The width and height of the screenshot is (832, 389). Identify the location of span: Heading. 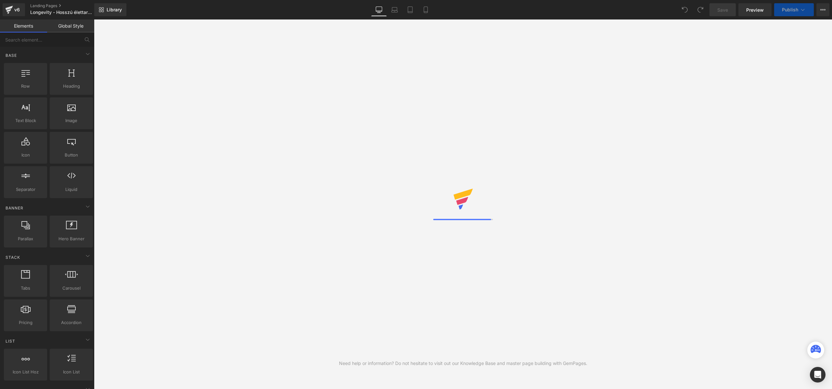
(71, 86).